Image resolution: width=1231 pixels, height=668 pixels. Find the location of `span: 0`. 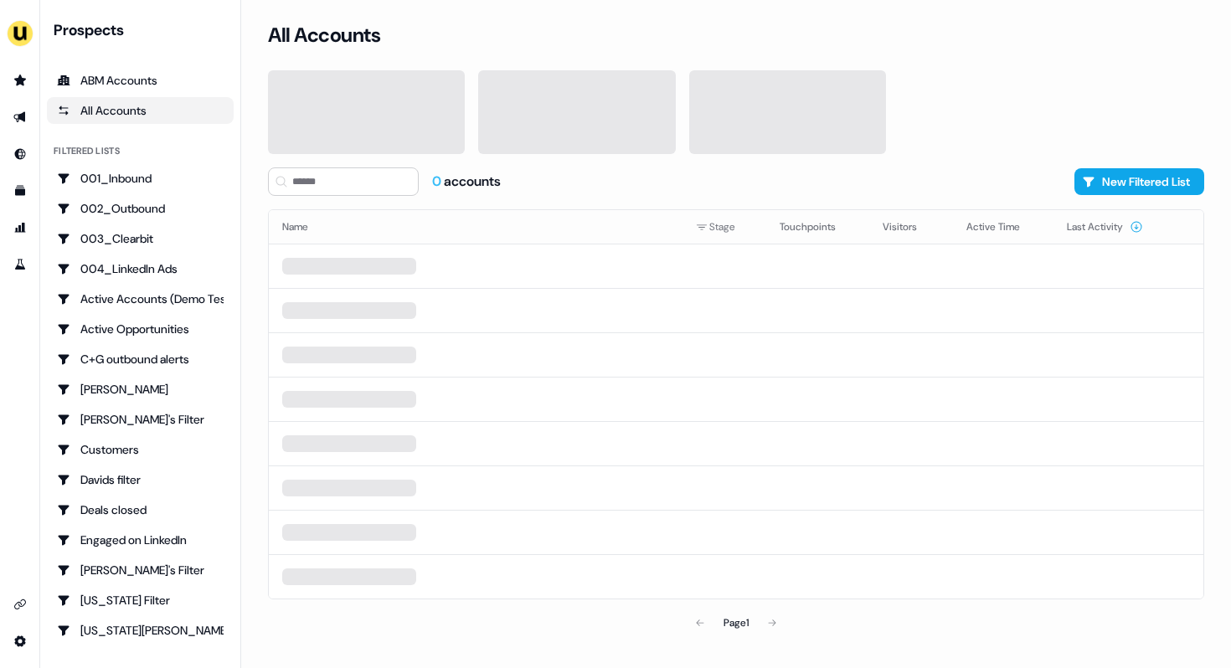

span: 0 is located at coordinates (438, 181).